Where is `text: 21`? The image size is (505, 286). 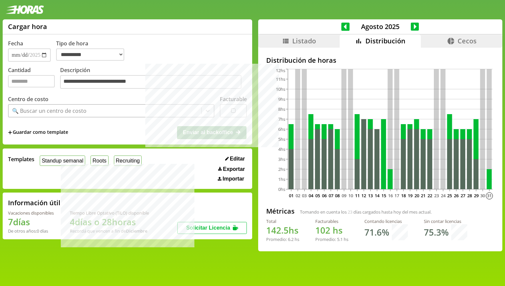 text: 21 is located at coordinates (423, 196).